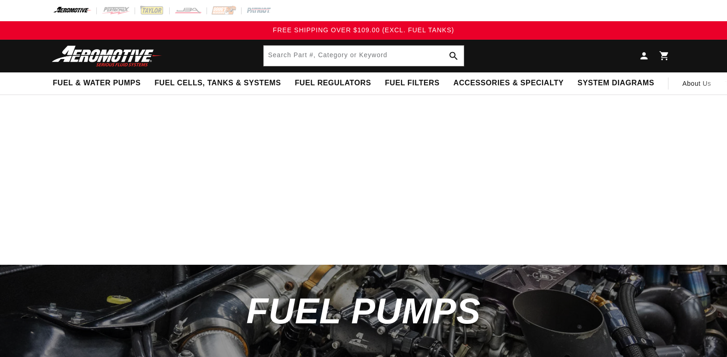  Describe the element at coordinates (616, 83) in the screenshot. I see `summary: System Diagrams` at that location.